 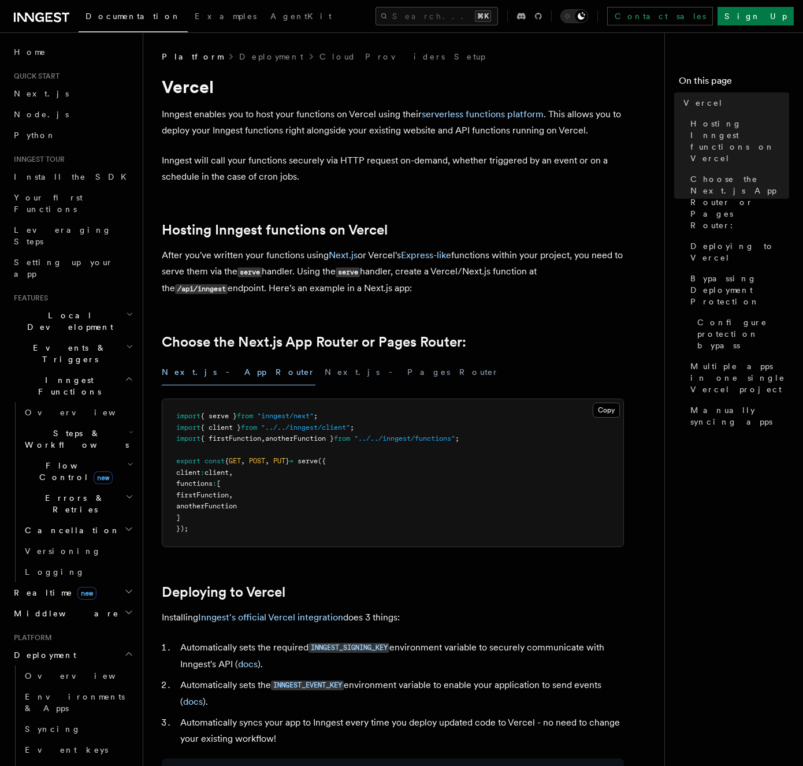 I want to click on span: Local Development, so click(x=68, y=321).